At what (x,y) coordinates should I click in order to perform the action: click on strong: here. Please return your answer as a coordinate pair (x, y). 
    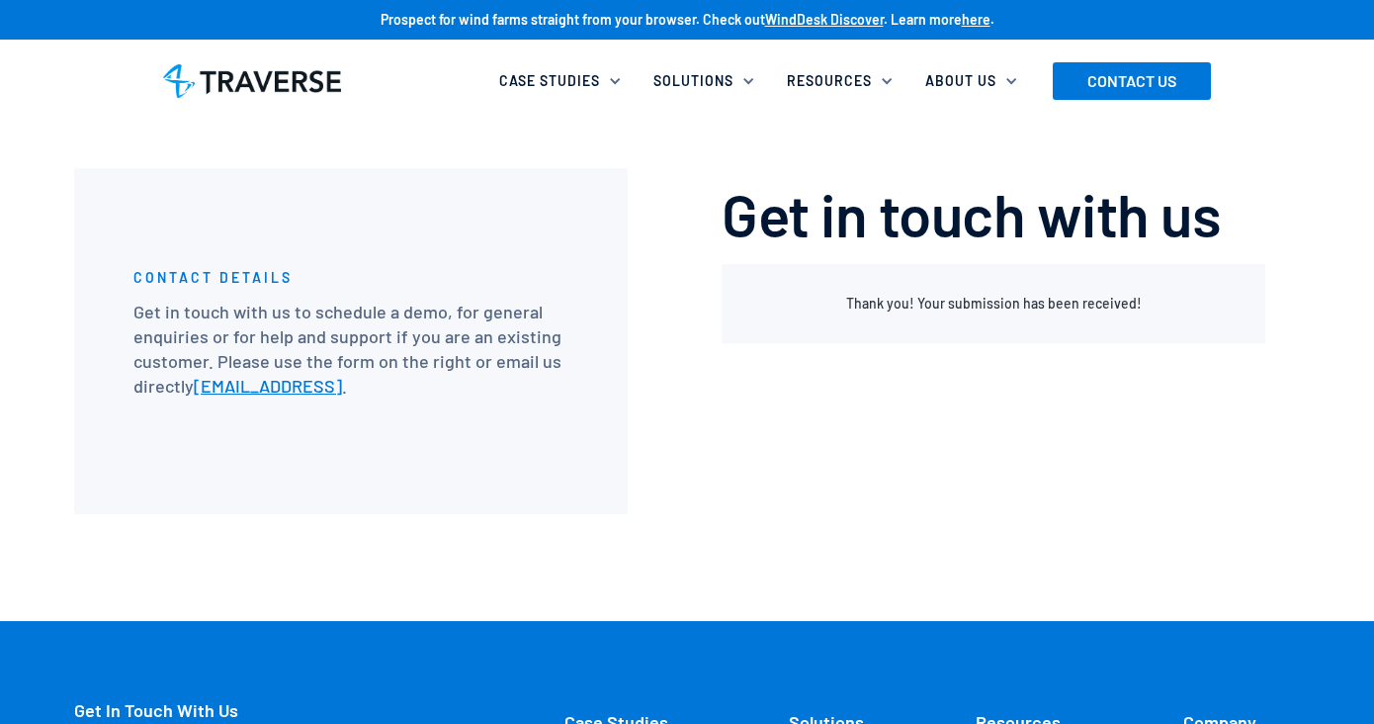
    Looking at the image, I should click on (976, 19).